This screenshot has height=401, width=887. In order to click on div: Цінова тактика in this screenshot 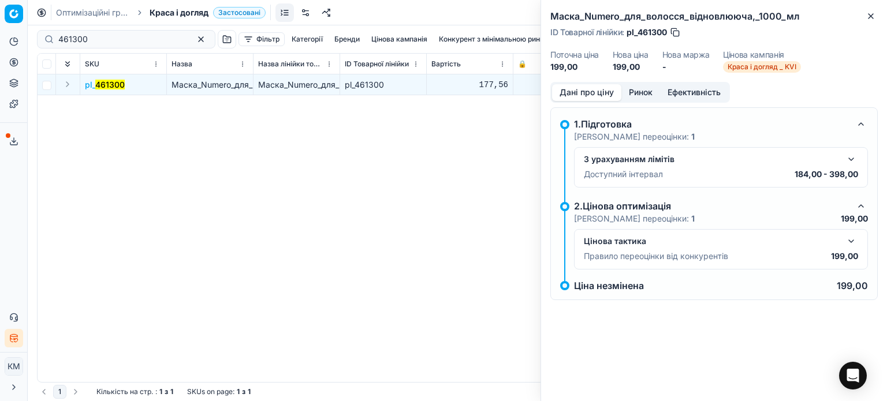, I will do `click(711, 241)`.